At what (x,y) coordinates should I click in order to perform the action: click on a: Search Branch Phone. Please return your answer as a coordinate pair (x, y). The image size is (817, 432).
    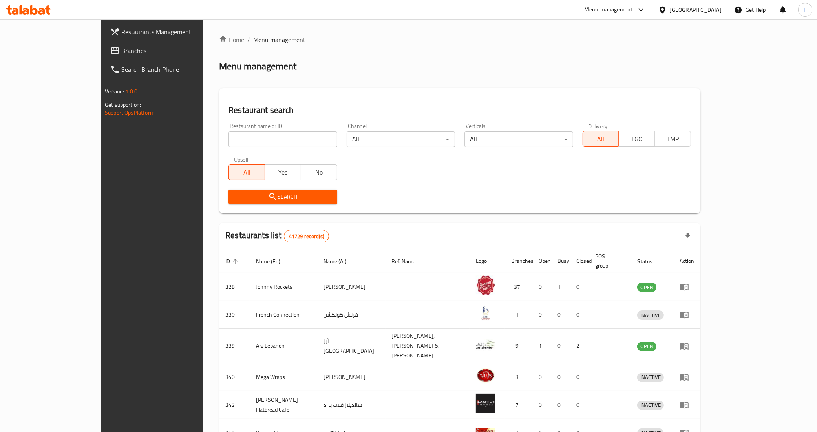
    Looking at the image, I should click on (171, 69).